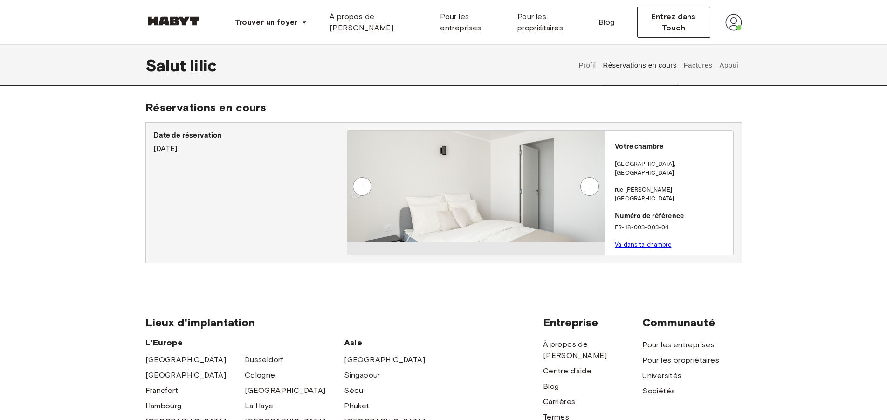  What do you see at coordinates (673, 22) in the screenshot?
I see `span: Entrez dans Touch` at bounding box center [673, 22].